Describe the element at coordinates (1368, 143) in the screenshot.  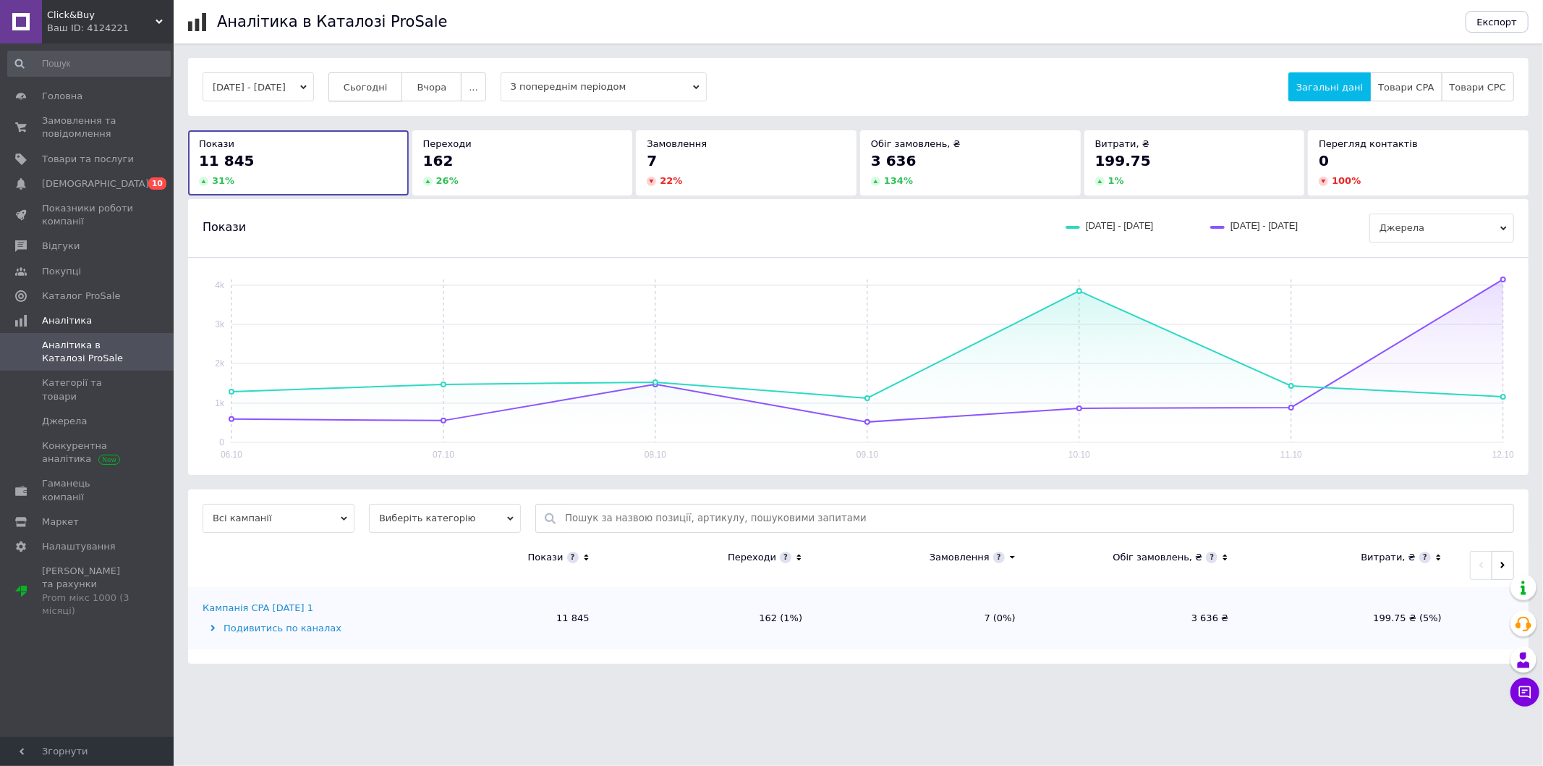
I see `span: Перегляд контактів` at that location.